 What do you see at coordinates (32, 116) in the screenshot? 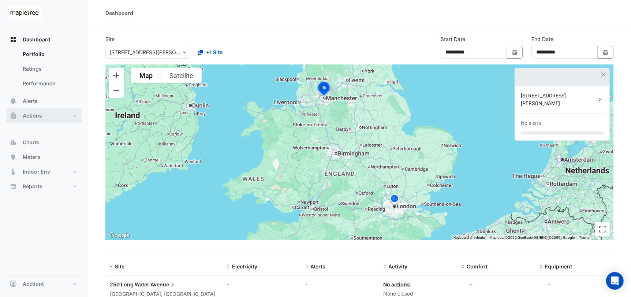
I see `span: Actions` at bounding box center [32, 116].